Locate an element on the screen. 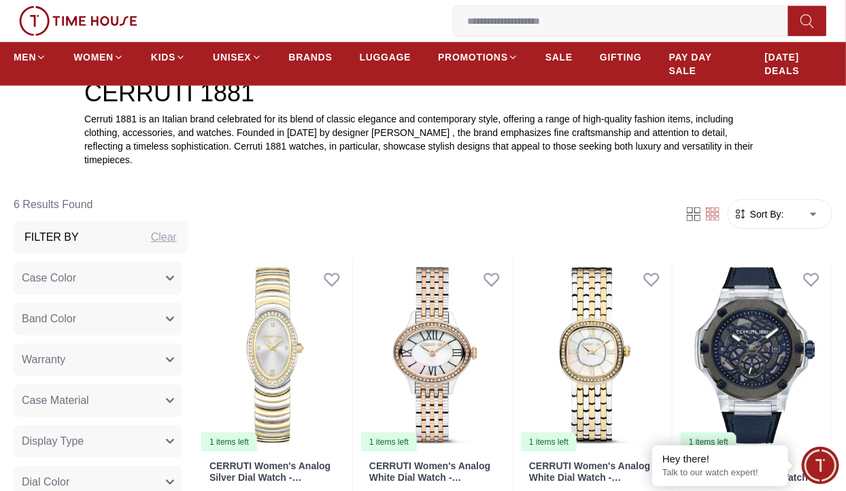  span: Sort By: is located at coordinates (765, 214).